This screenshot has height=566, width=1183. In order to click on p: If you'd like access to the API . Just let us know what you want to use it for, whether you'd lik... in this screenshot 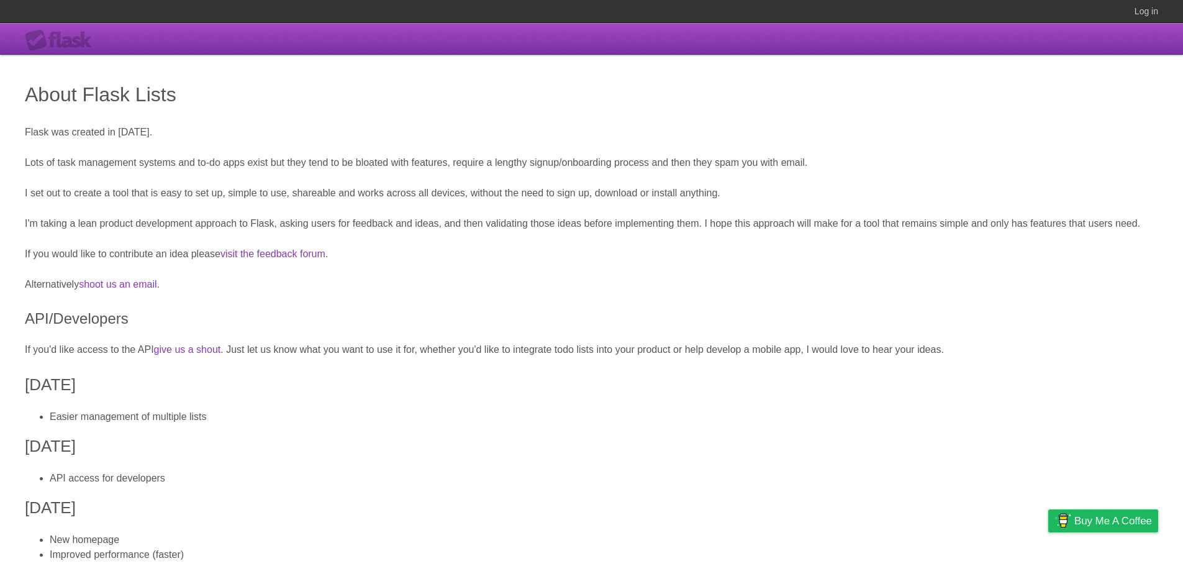, I will do `click(591, 349)`.